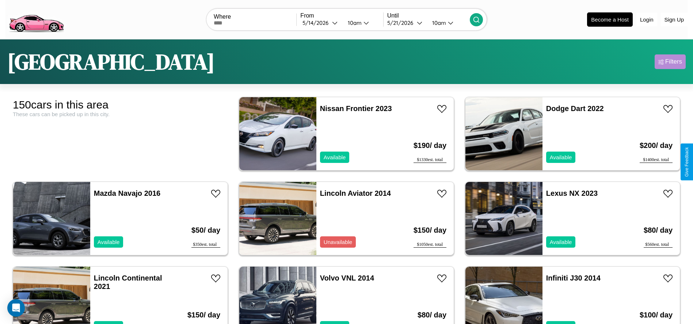  I want to click on p: Unavailable, so click(338, 242).